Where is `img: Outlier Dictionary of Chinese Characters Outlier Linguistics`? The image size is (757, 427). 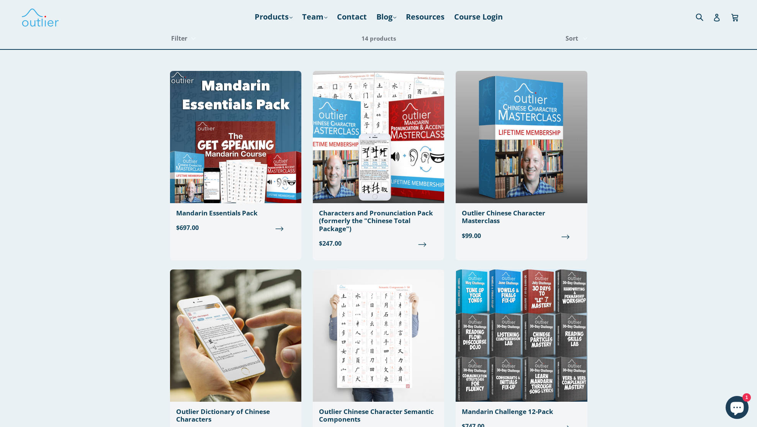 img: Outlier Dictionary of Chinese Characters Outlier Linguistics is located at coordinates (236, 335).